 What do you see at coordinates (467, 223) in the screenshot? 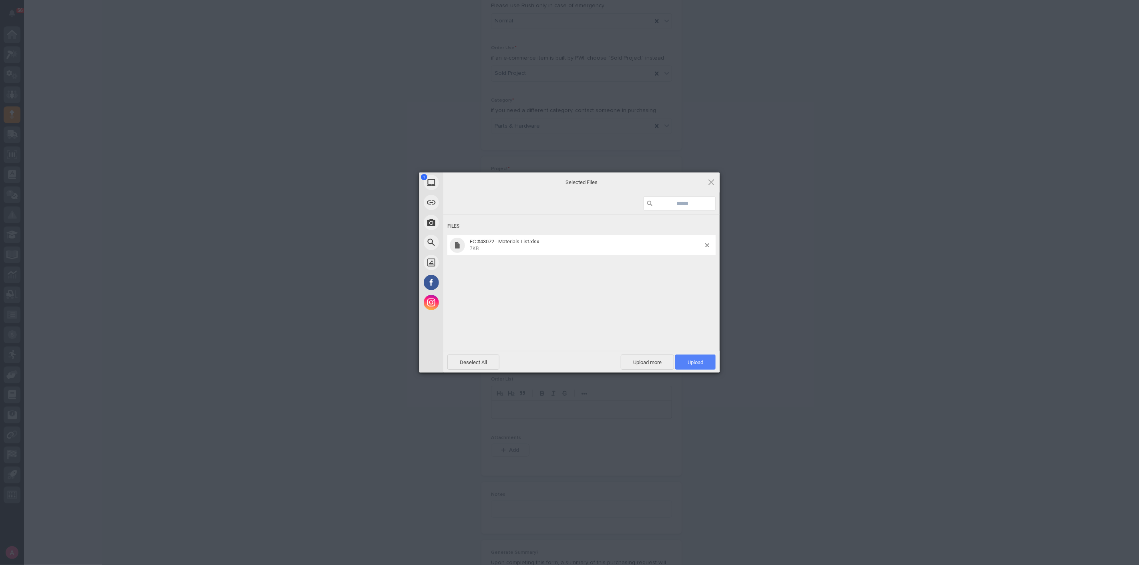
I see `div: Take Photo` at bounding box center [467, 223].